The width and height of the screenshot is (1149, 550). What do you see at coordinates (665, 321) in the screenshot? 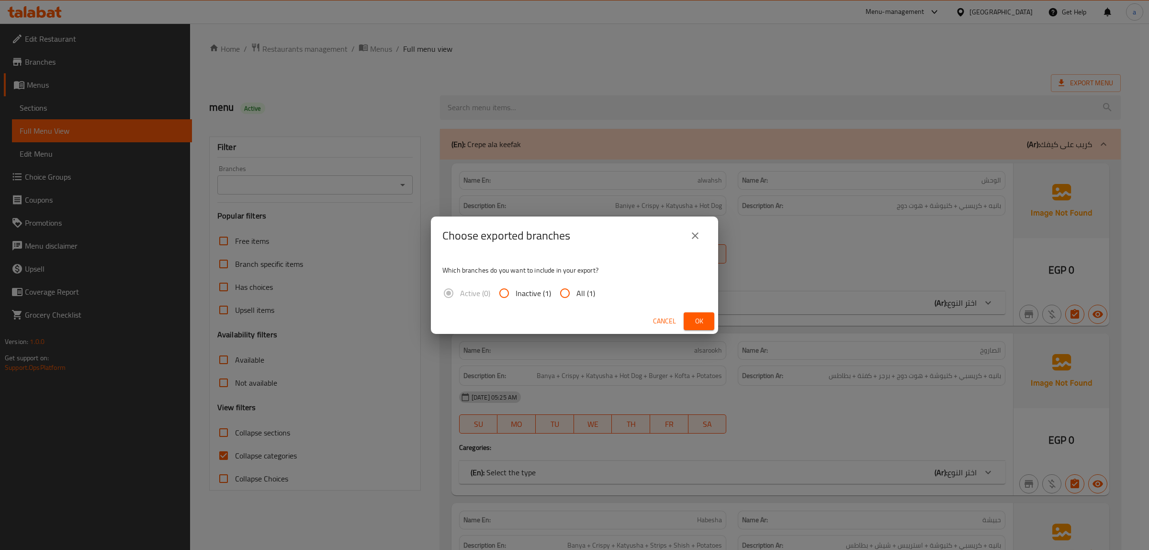
I see `button: Cancel` at bounding box center [665, 321].